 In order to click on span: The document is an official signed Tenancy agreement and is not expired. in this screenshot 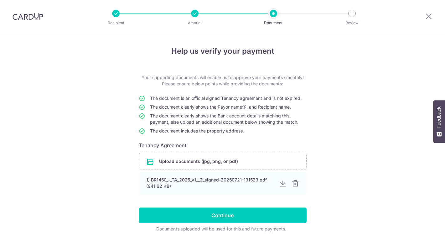, I will do `click(226, 98)`.